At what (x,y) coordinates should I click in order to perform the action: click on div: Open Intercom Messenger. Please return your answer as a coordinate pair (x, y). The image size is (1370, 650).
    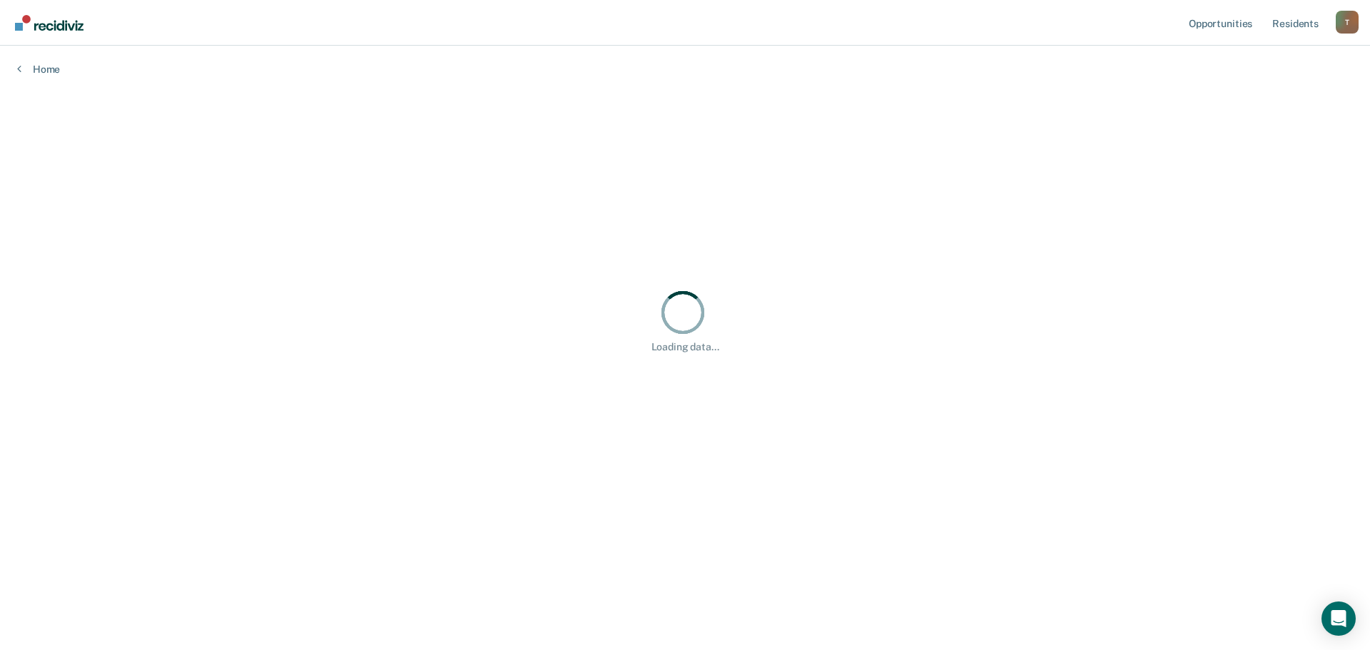
    Looking at the image, I should click on (1339, 619).